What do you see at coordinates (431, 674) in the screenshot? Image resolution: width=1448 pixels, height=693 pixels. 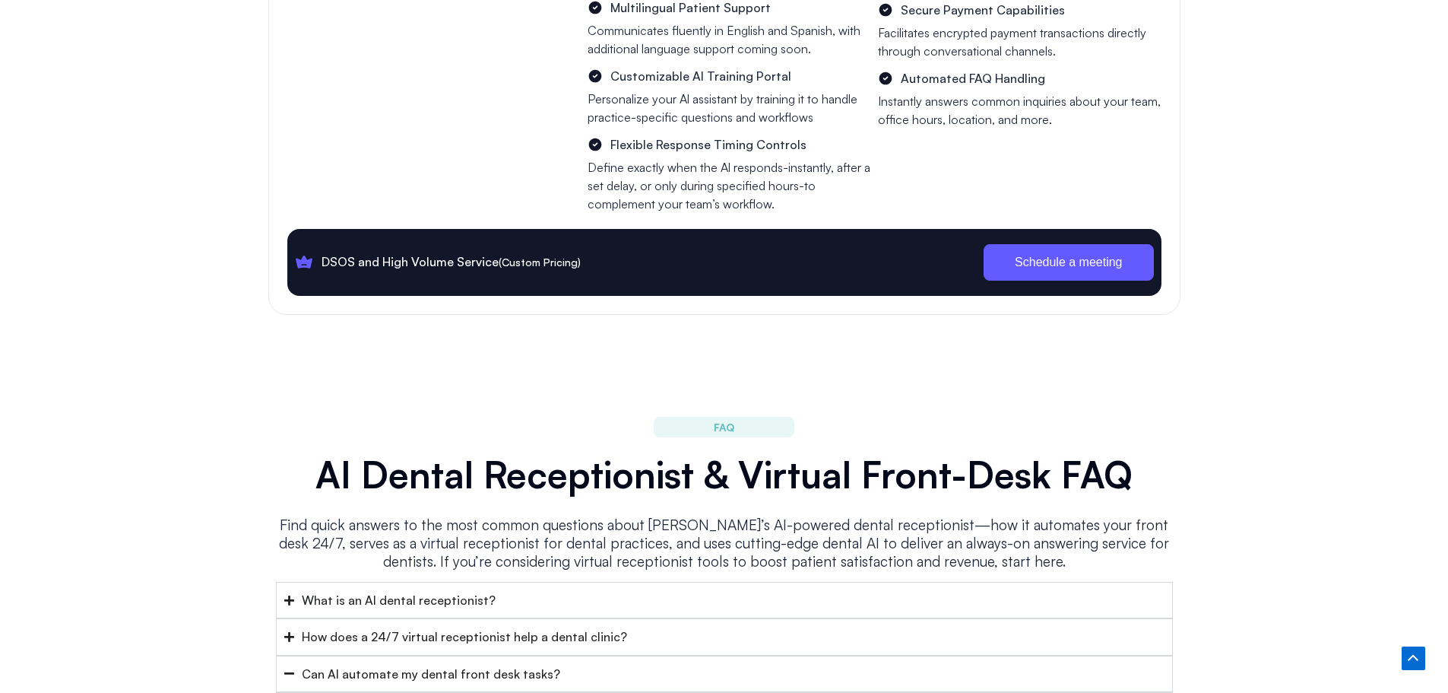 I see `div: Can AI automate my dental front desk tasks?` at bounding box center [431, 674].